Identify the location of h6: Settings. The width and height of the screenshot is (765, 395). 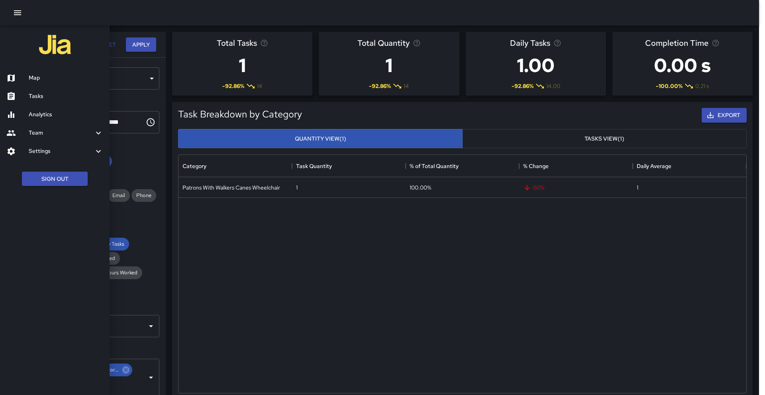
(61, 151).